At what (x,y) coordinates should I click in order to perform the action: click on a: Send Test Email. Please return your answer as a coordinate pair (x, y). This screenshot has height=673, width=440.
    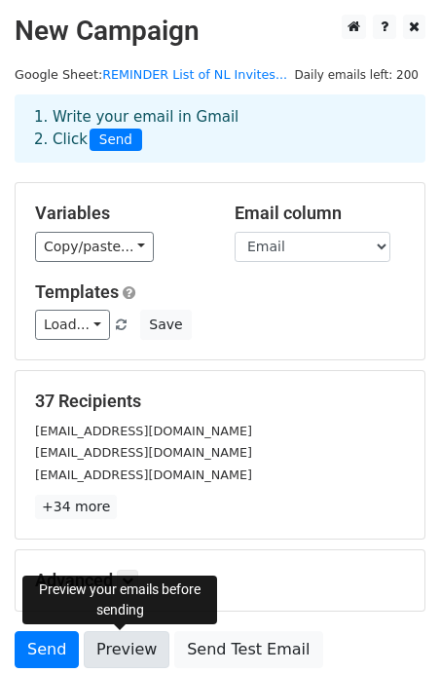
    Looking at the image, I should click on (248, 649).